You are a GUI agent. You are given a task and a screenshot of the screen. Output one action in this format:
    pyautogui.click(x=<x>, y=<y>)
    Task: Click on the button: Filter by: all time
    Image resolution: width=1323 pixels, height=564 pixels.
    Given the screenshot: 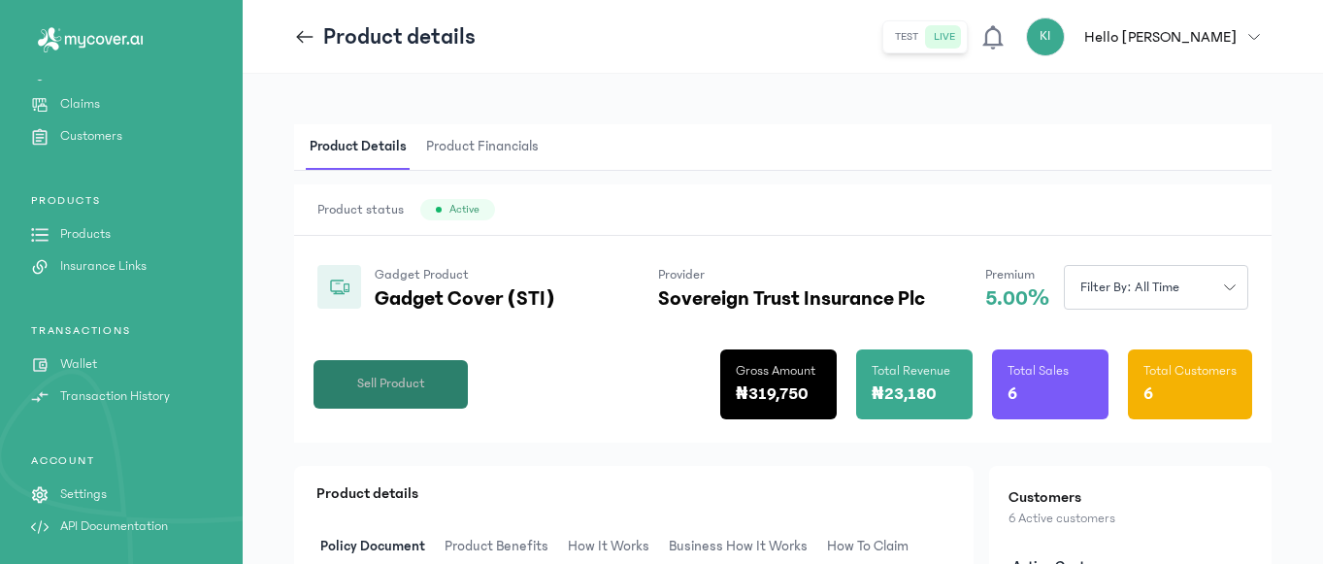 What is the action you would take?
    pyautogui.click(x=1156, y=287)
    